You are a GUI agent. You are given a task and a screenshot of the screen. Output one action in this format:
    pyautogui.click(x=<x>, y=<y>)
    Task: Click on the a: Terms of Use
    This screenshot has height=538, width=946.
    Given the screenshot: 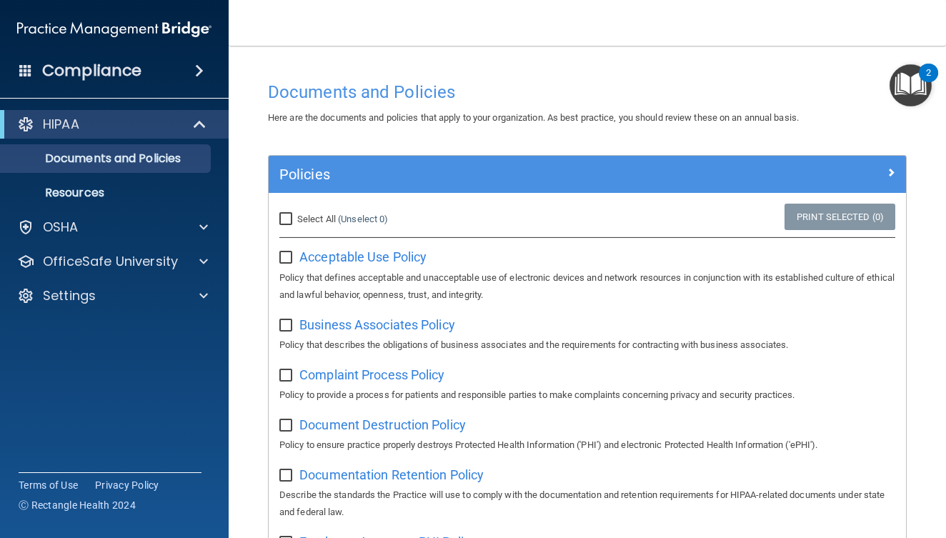 What is the action you would take?
    pyautogui.click(x=48, y=485)
    